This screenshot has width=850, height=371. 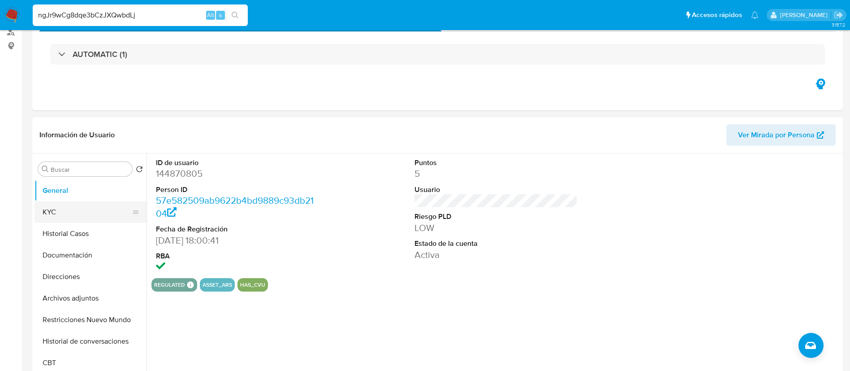 What do you see at coordinates (45, 169) in the screenshot?
I see `button: Buscar` at bounding box center [45, 169].